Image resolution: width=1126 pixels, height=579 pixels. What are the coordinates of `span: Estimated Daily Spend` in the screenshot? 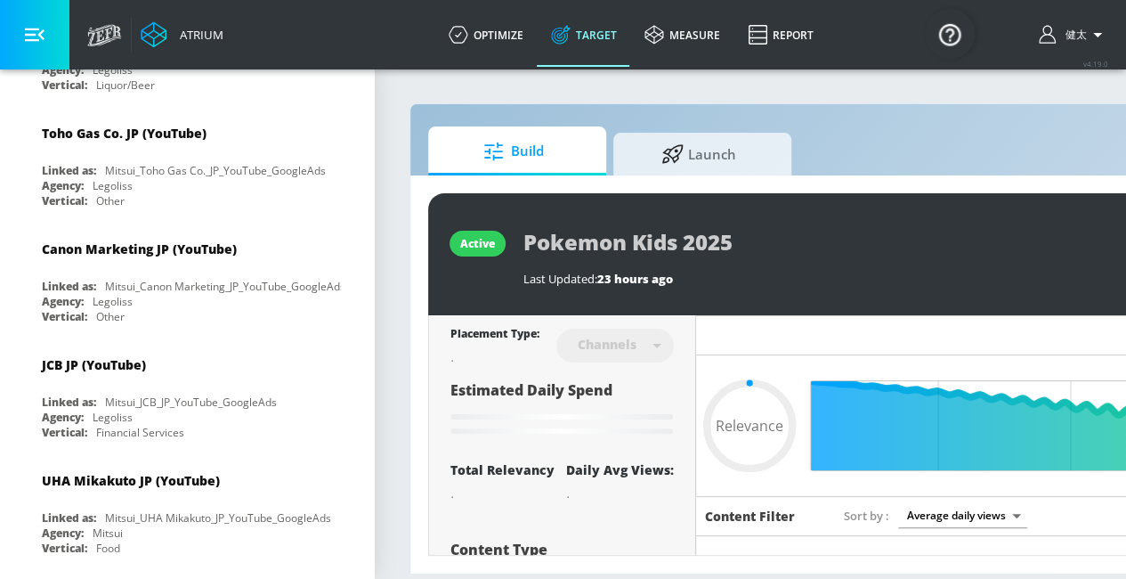 It's located at (532, 390).